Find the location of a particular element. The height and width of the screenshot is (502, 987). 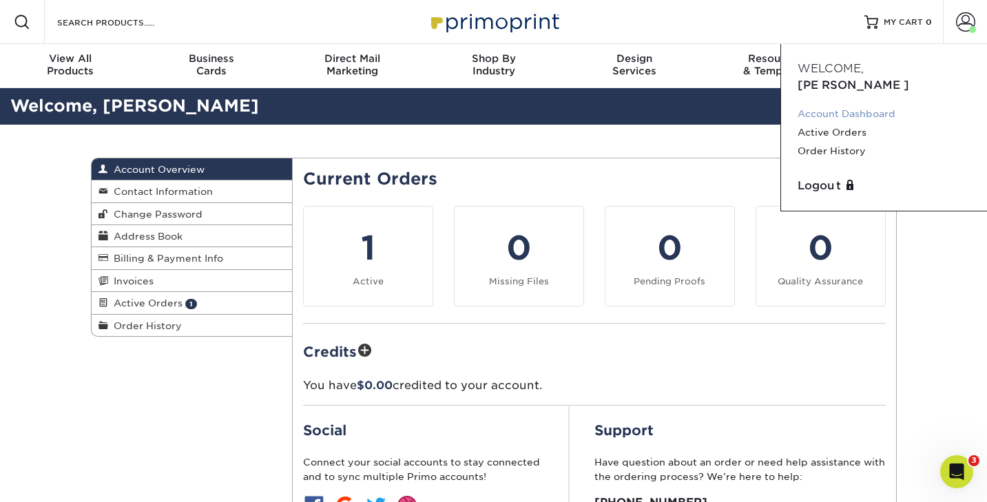

a: Contact Information is located at coordinates (192, 191).